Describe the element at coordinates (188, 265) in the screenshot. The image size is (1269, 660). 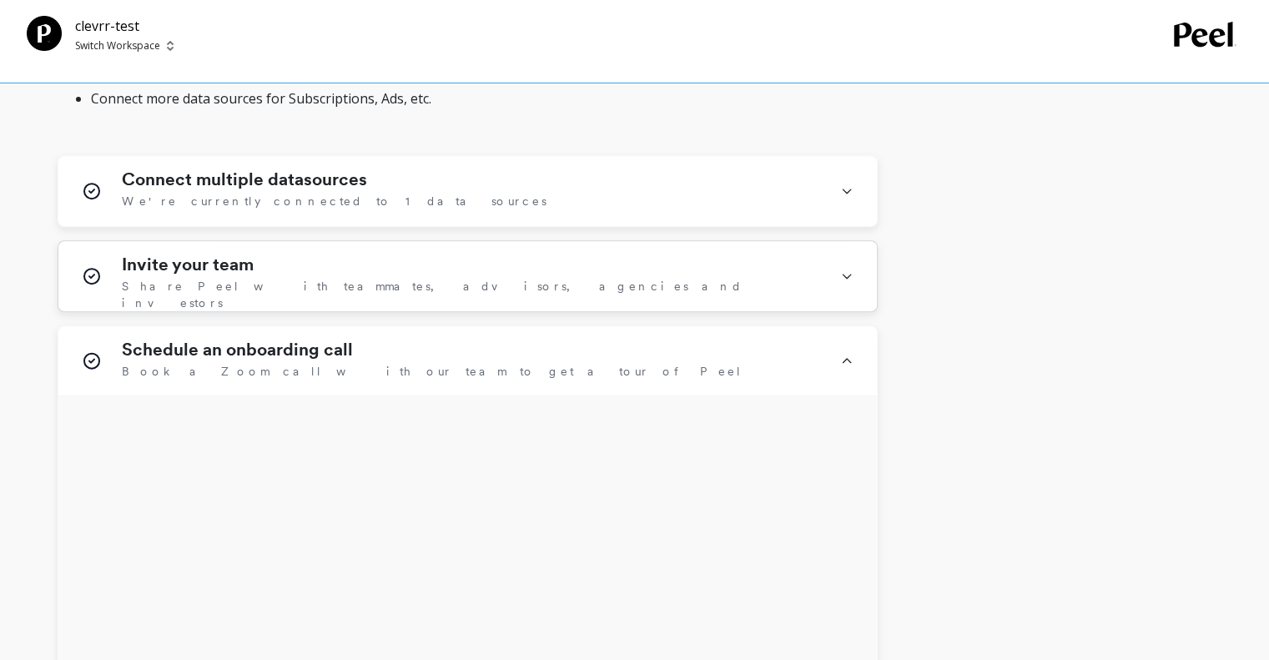
I see `h1: Invite your team` at that location.